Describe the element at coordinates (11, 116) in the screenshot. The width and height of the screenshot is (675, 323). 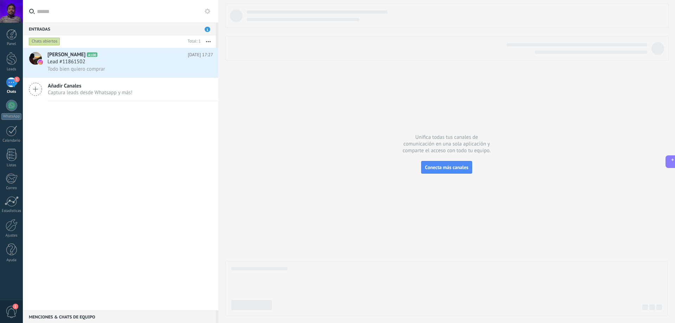
I see `div: WhatsApp` at that location.